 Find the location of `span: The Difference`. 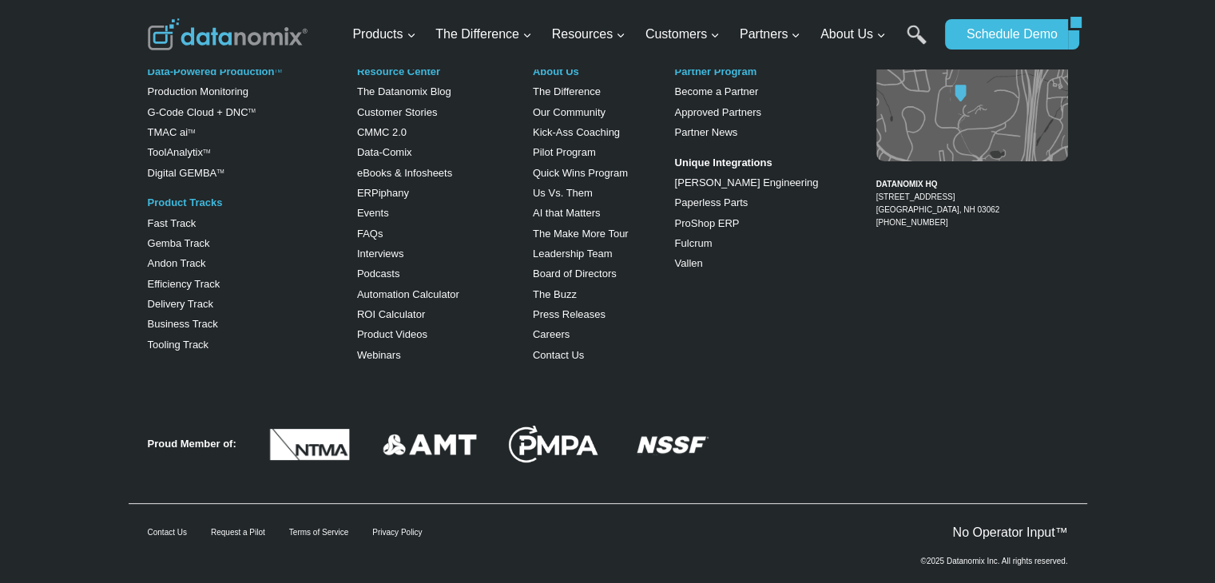

span: The Difference is located at coordinates (483, 34).